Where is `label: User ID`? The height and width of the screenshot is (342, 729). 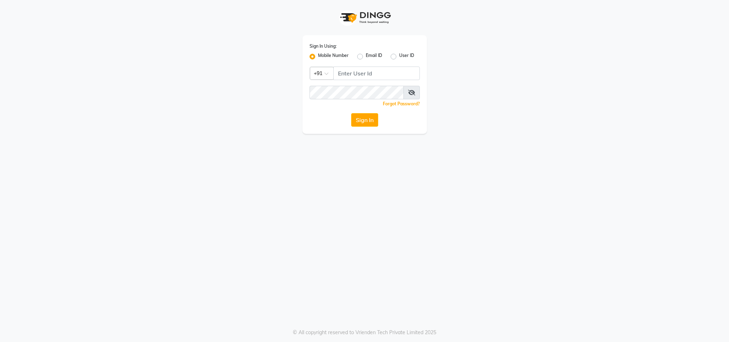
label: User ID is located at coordinates (407, 57).